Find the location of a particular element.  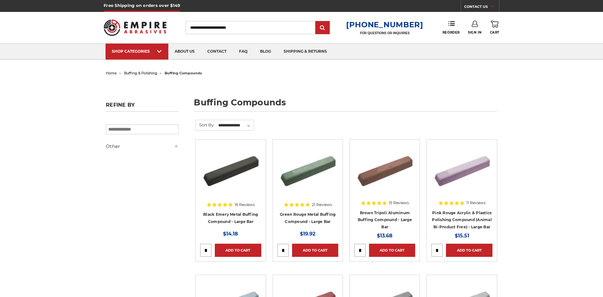

span: Reorder is located at coordinates (451, 32).